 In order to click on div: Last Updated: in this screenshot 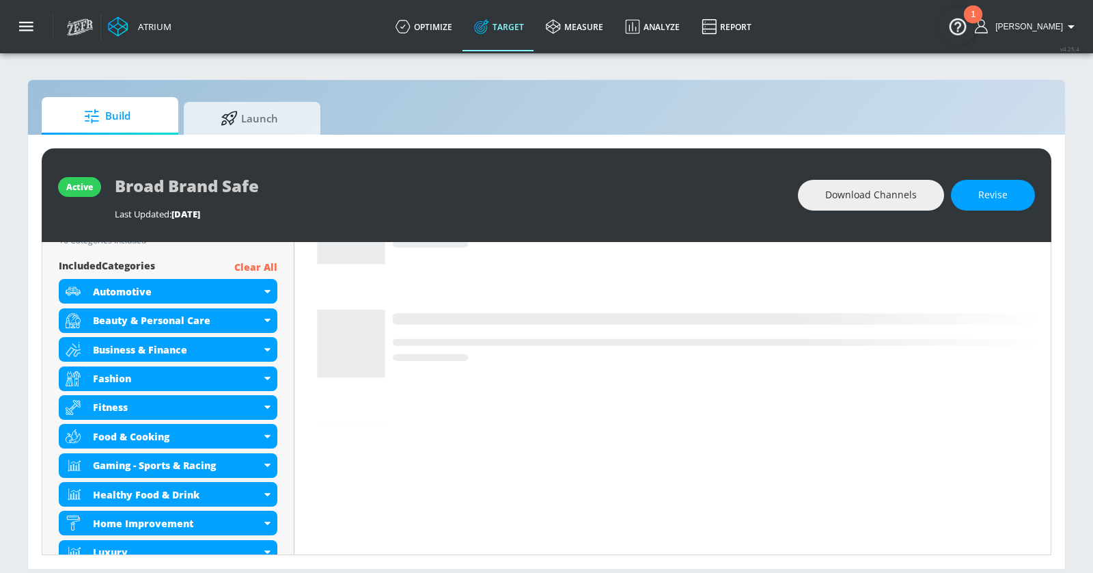, I will do `click(450, 214)`.